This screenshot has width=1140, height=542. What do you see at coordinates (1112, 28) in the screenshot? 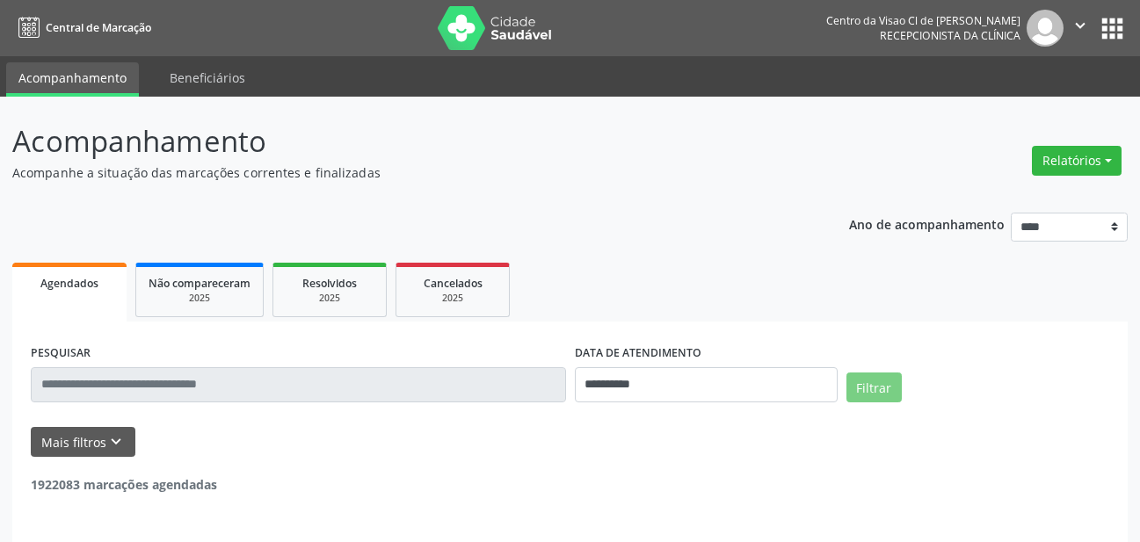
I see `button: apps` at bounding box center [1112, 28].